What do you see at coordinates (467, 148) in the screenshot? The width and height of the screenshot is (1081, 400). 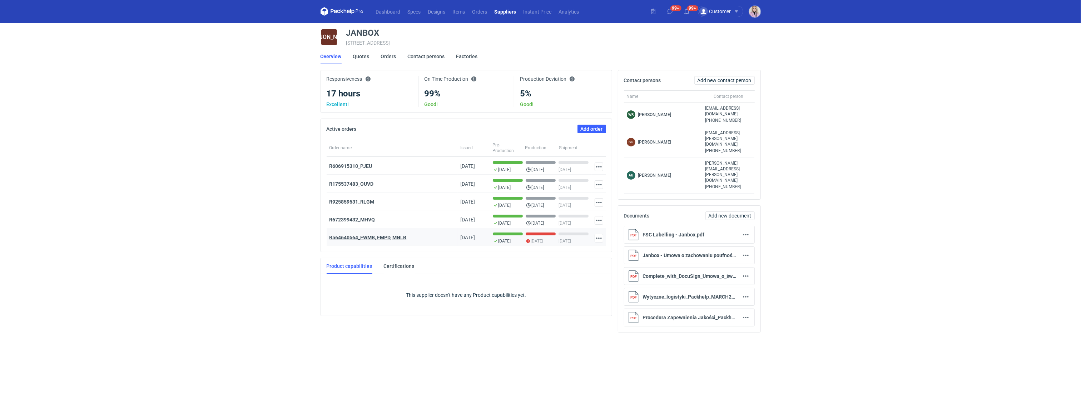 I see `span: Issued` at bounding box center [467, 148].